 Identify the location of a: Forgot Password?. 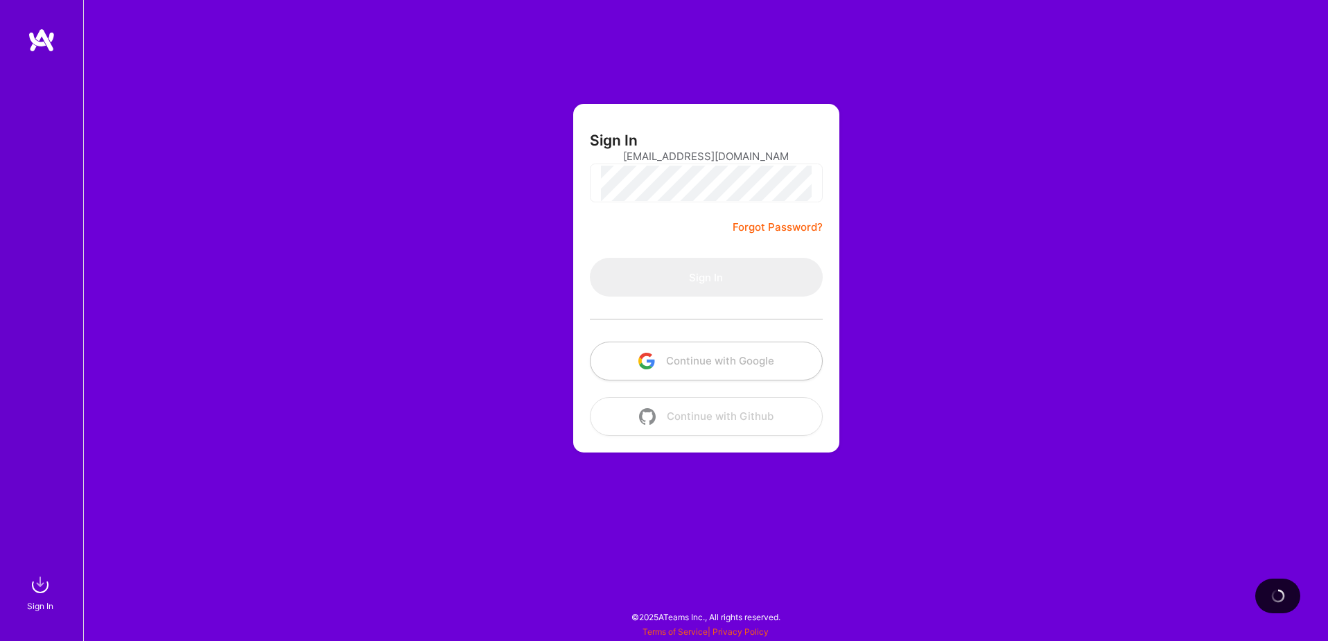
(778, 227).